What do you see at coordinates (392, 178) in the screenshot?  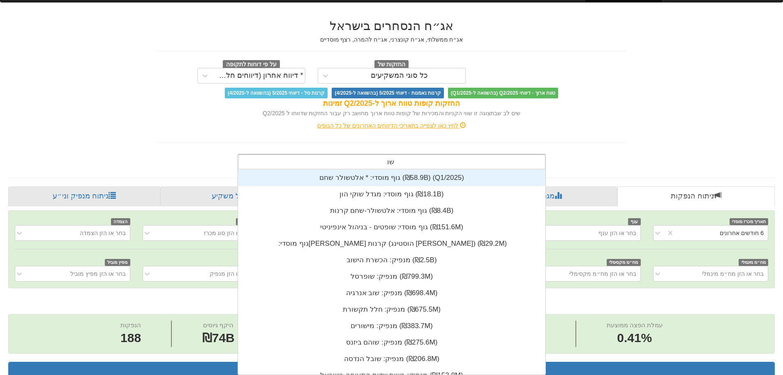 I see `div: גוף מוסדי: * ‏אלטשולר שחם ‎(₪58.9B)‎ (Q1/2025)` at bounding box center [392, 178].